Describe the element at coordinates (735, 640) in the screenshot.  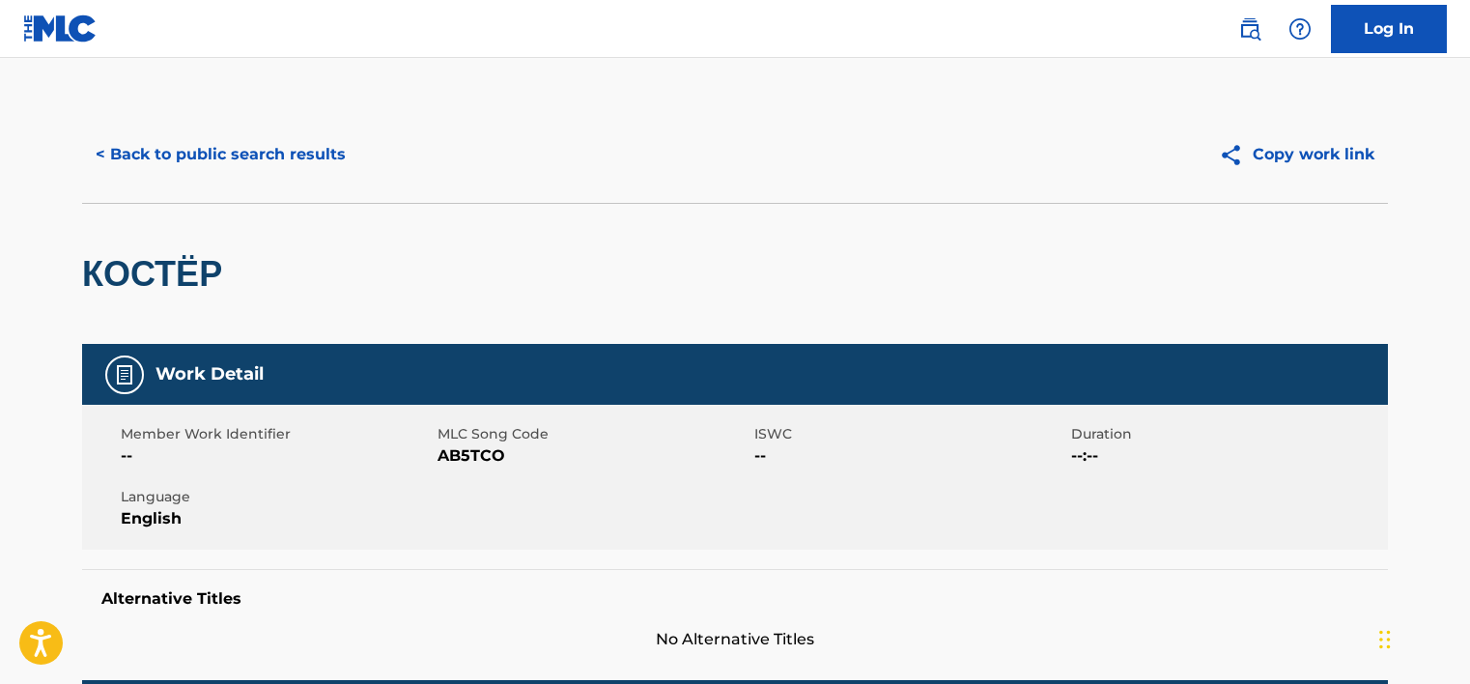
I see `span: No Alternative Titles` at that location.